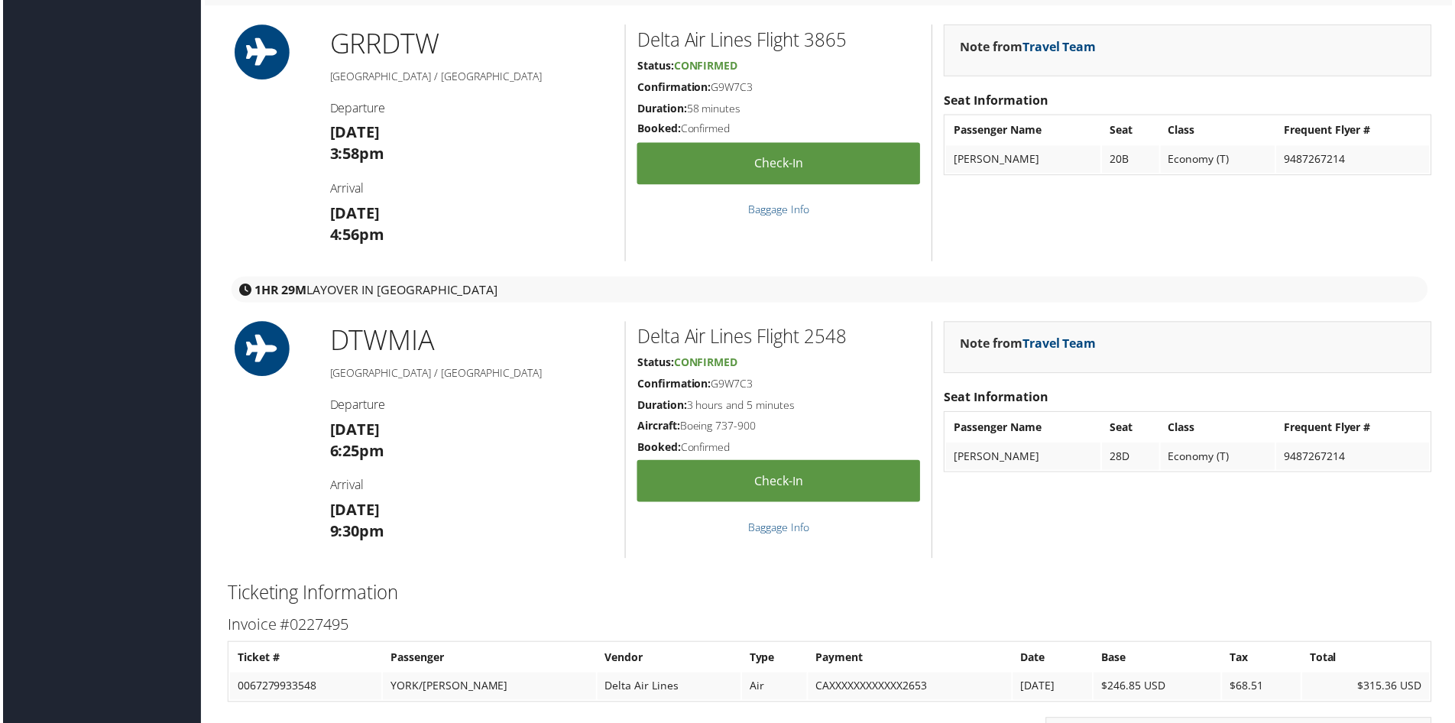 The height and width of the screenshot is (723, 1455). Describe the element at coordinates (778, 427) in the screenshot. I see `h5: Boeing 737-900` at that location.